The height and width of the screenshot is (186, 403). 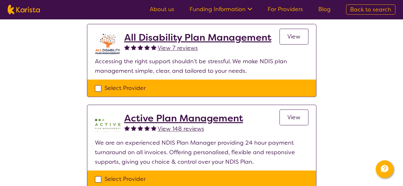 What do you see at coordinates (385, 170) in the screenshot?
I see `button: Channel Menu` at bounding box center [385, 170].